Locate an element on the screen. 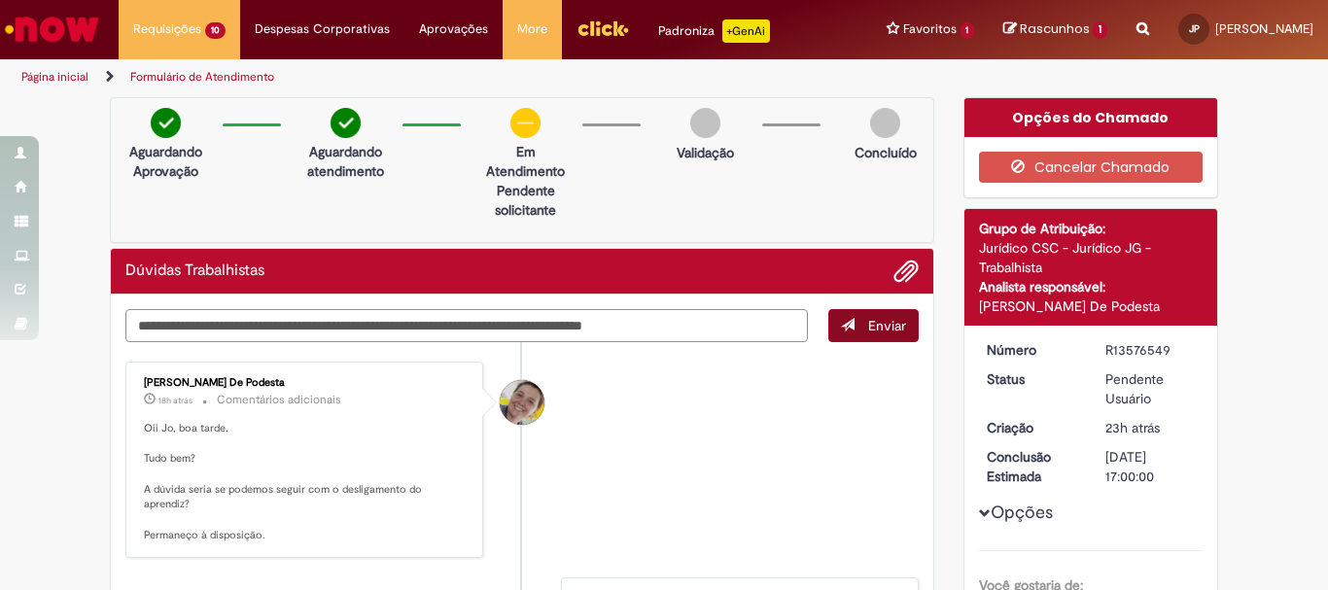 The height and width of the screenshot is (590, 1328). span: 18h atrás is located at coordinates (175, 401).